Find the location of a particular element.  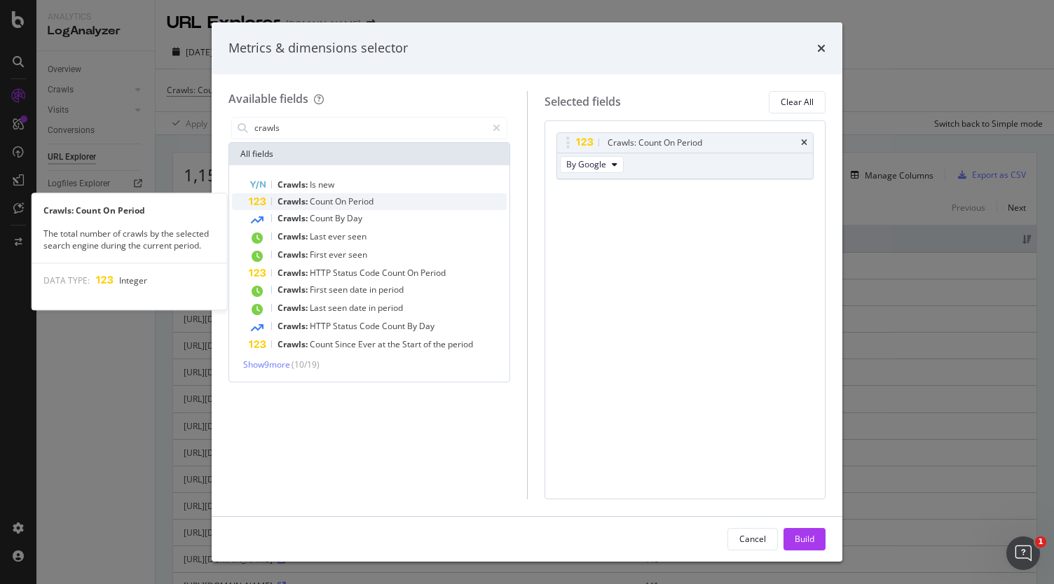

span: 1 is located at coordinates (1040, 542).